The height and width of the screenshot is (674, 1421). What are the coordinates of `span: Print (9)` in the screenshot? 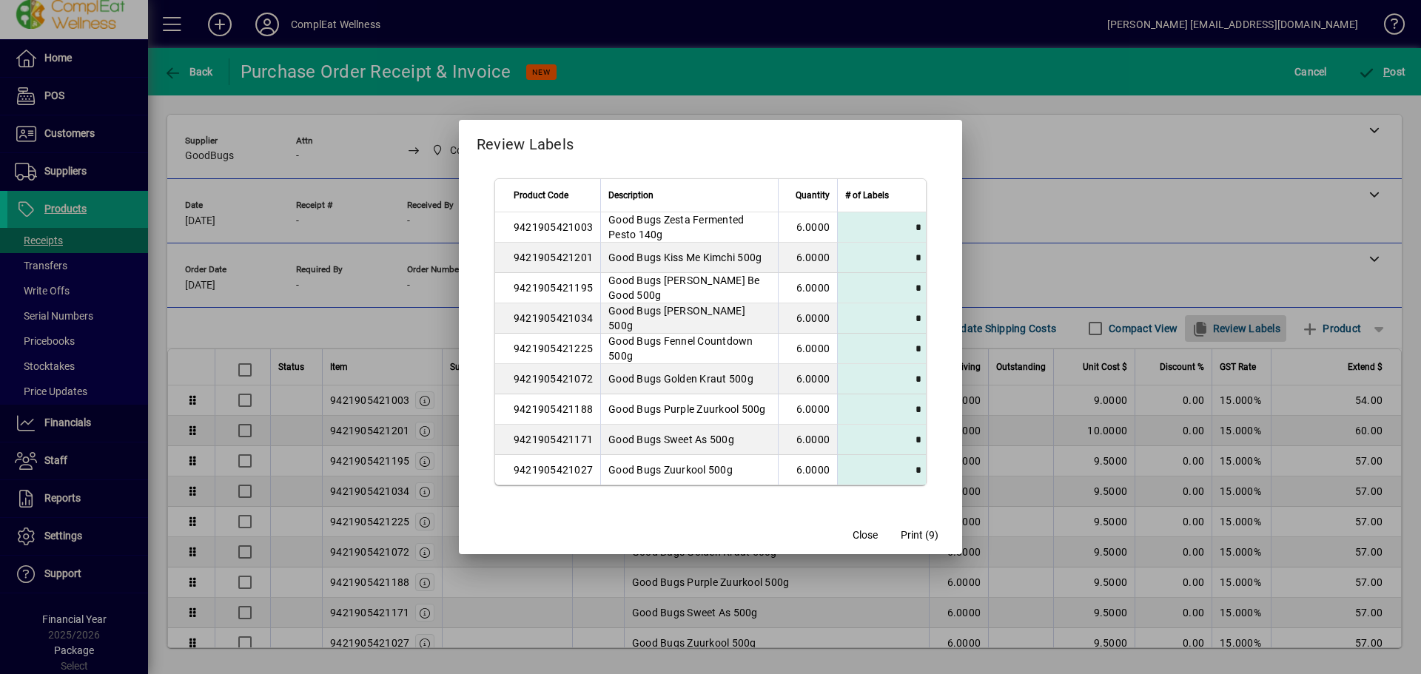 It's located at (919, 535).